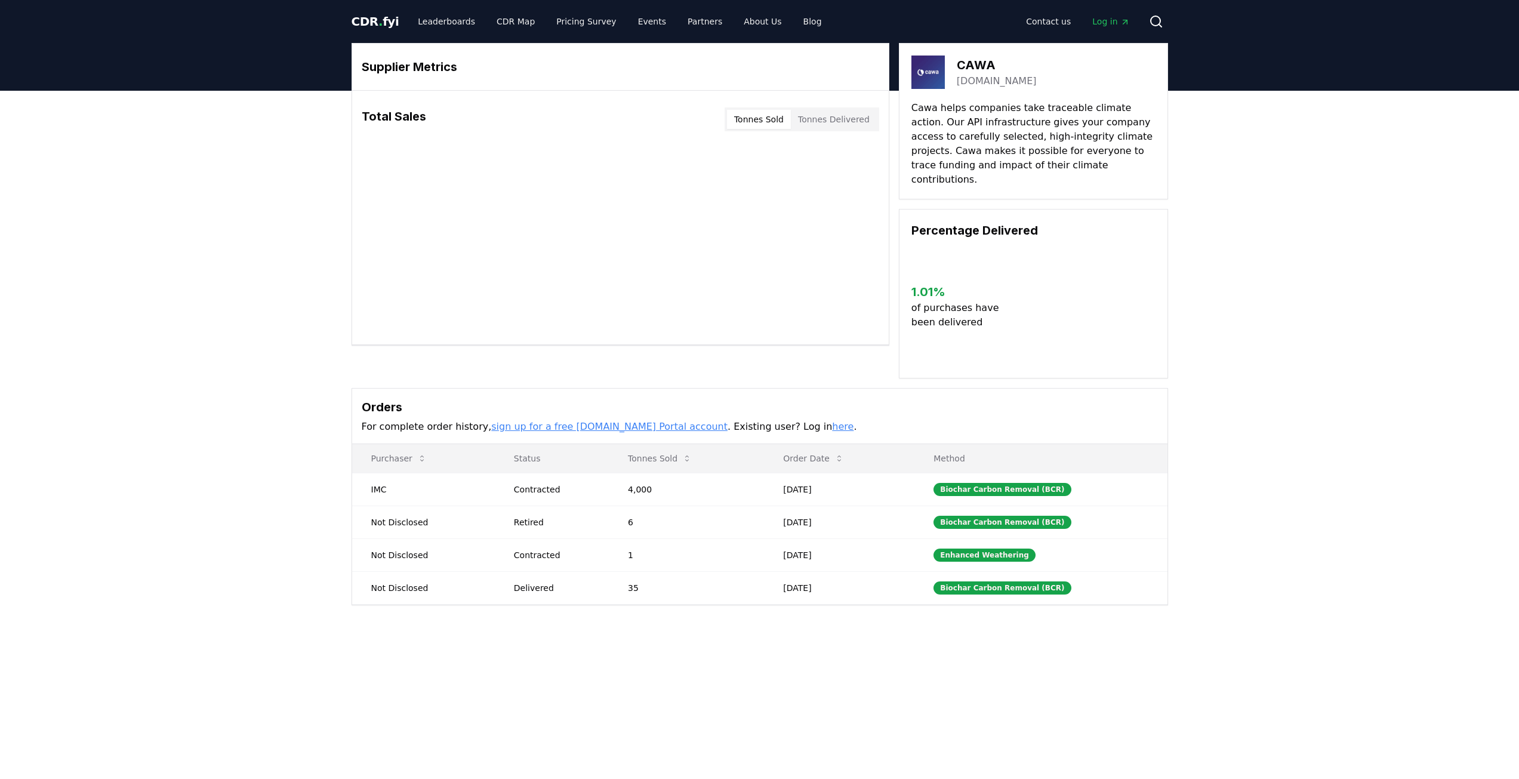 This screenshot has height=779, width=1519. What do you see at coordinates (556, 588) in the screenshot?
I see `div: Delivered` at bounding box center [556, 588].